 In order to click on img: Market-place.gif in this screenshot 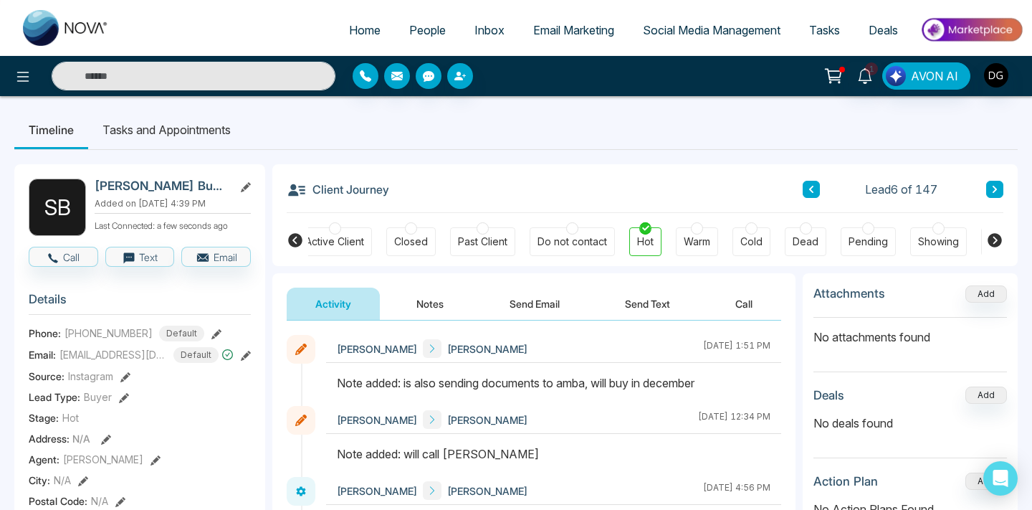, I will do `click(971, 29)`.